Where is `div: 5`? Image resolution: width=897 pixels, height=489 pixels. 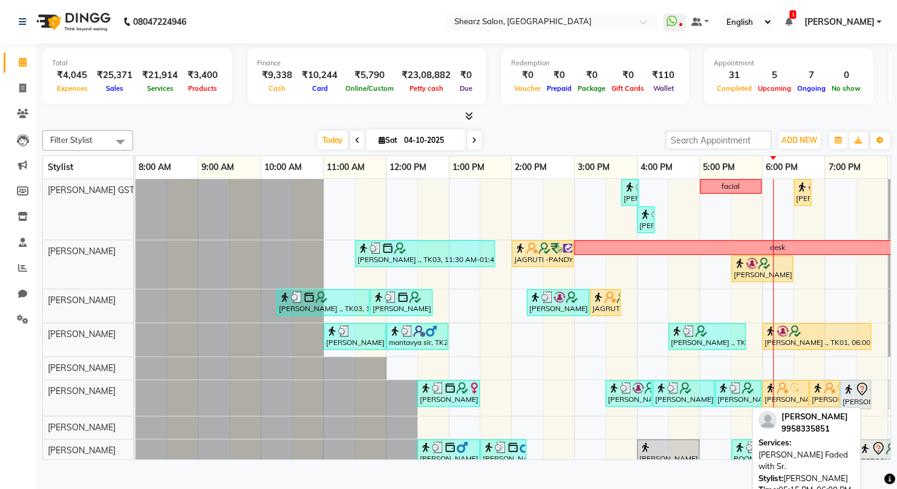 div: 5 is located at coordinates (774, 75).